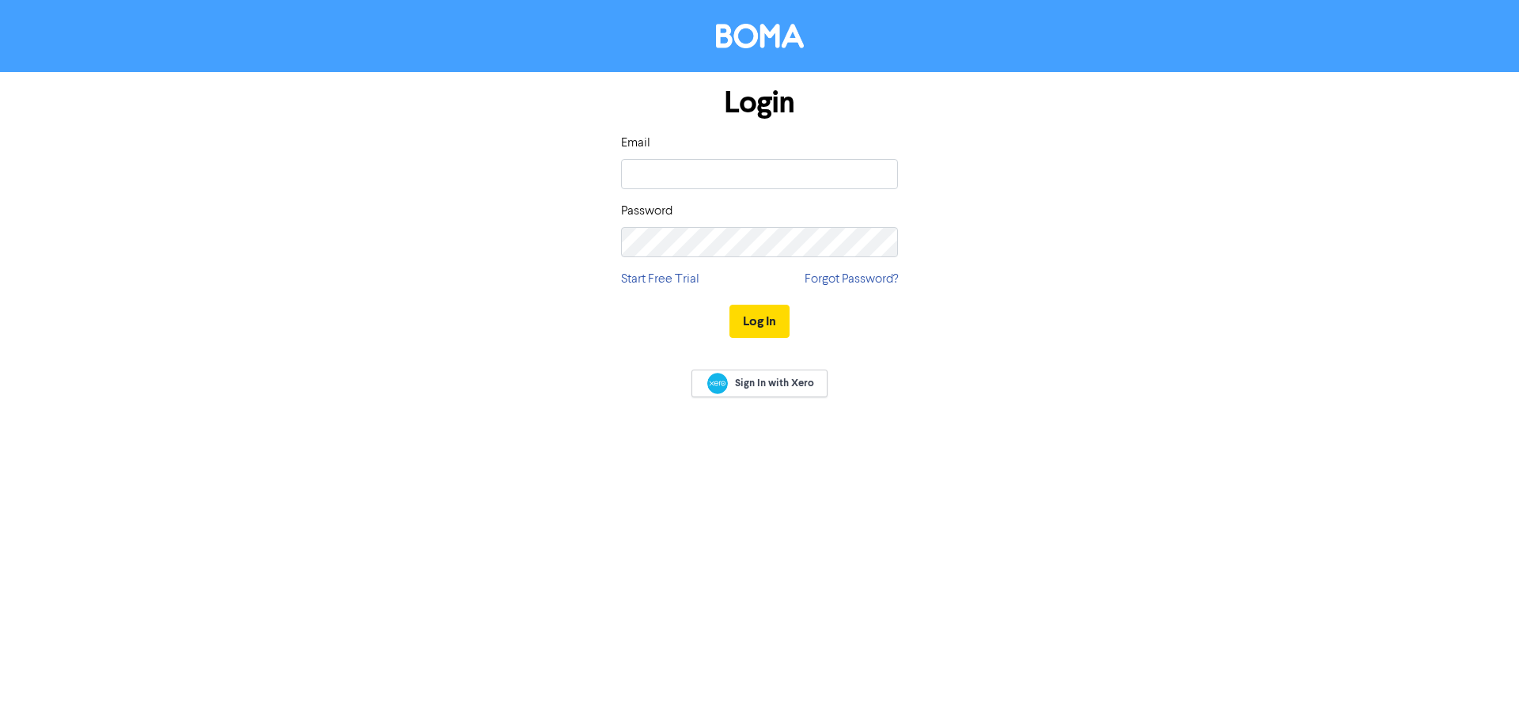 The height and width of the screenshot is (721, 1519). Describe the element at coordinates (760, 321) in the screenshot. I see `button: Log In` at that location.